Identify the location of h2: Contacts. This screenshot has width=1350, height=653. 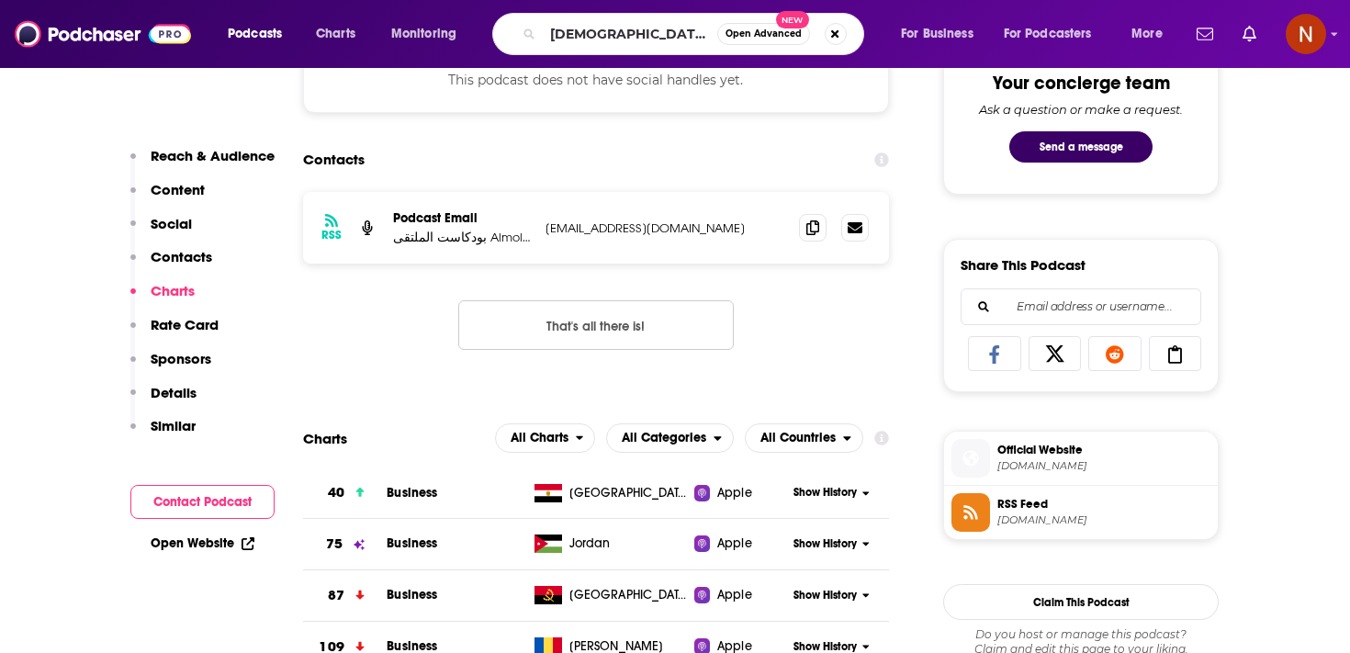
(333, 160).